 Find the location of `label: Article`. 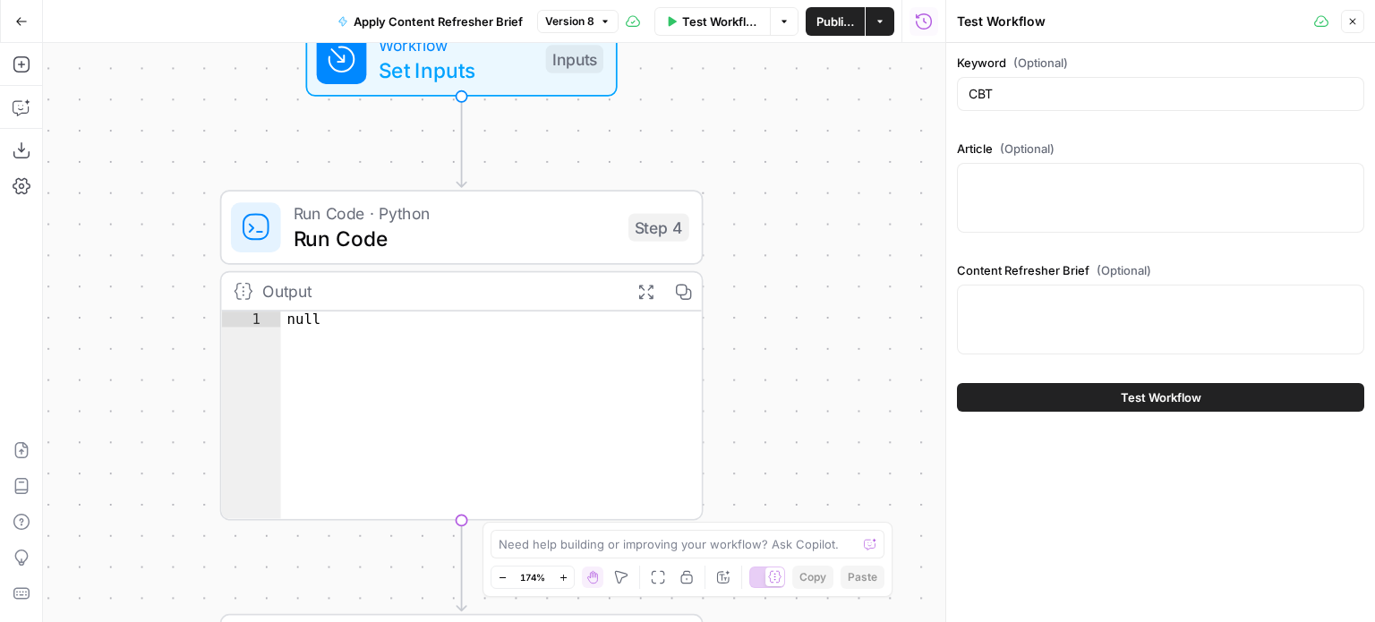

label: Article is located at coordinates (1160, 149).